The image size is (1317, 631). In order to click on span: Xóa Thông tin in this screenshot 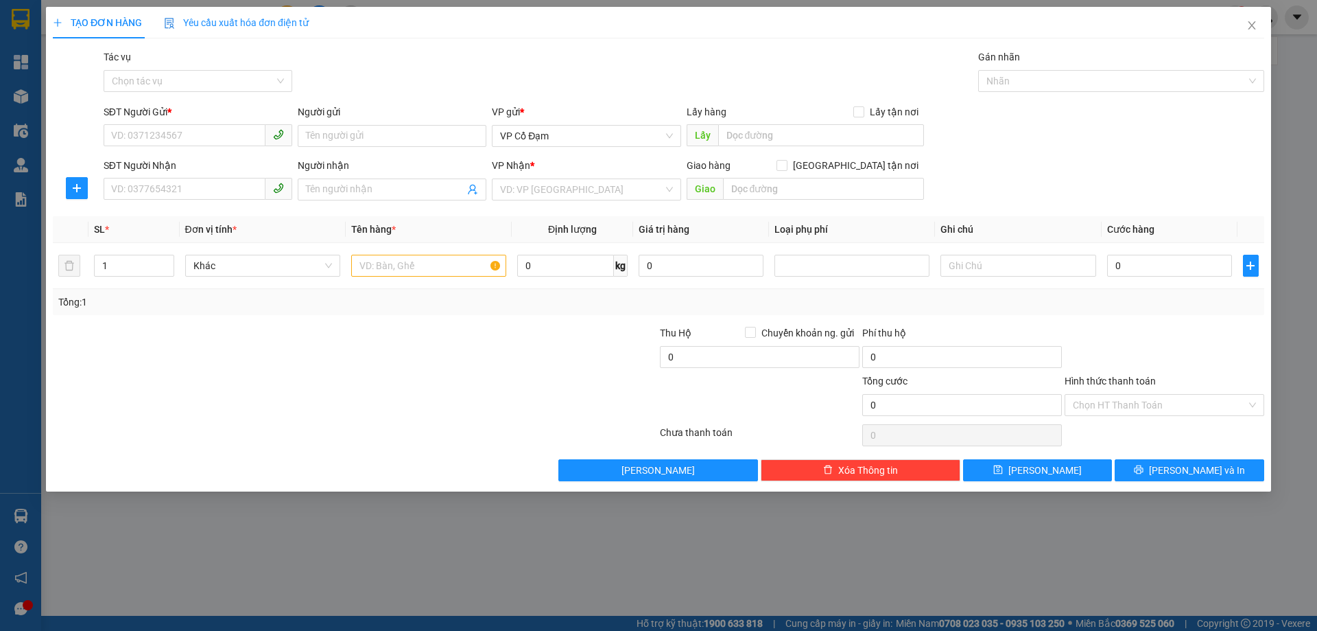, I will do `click(868, 470)`.